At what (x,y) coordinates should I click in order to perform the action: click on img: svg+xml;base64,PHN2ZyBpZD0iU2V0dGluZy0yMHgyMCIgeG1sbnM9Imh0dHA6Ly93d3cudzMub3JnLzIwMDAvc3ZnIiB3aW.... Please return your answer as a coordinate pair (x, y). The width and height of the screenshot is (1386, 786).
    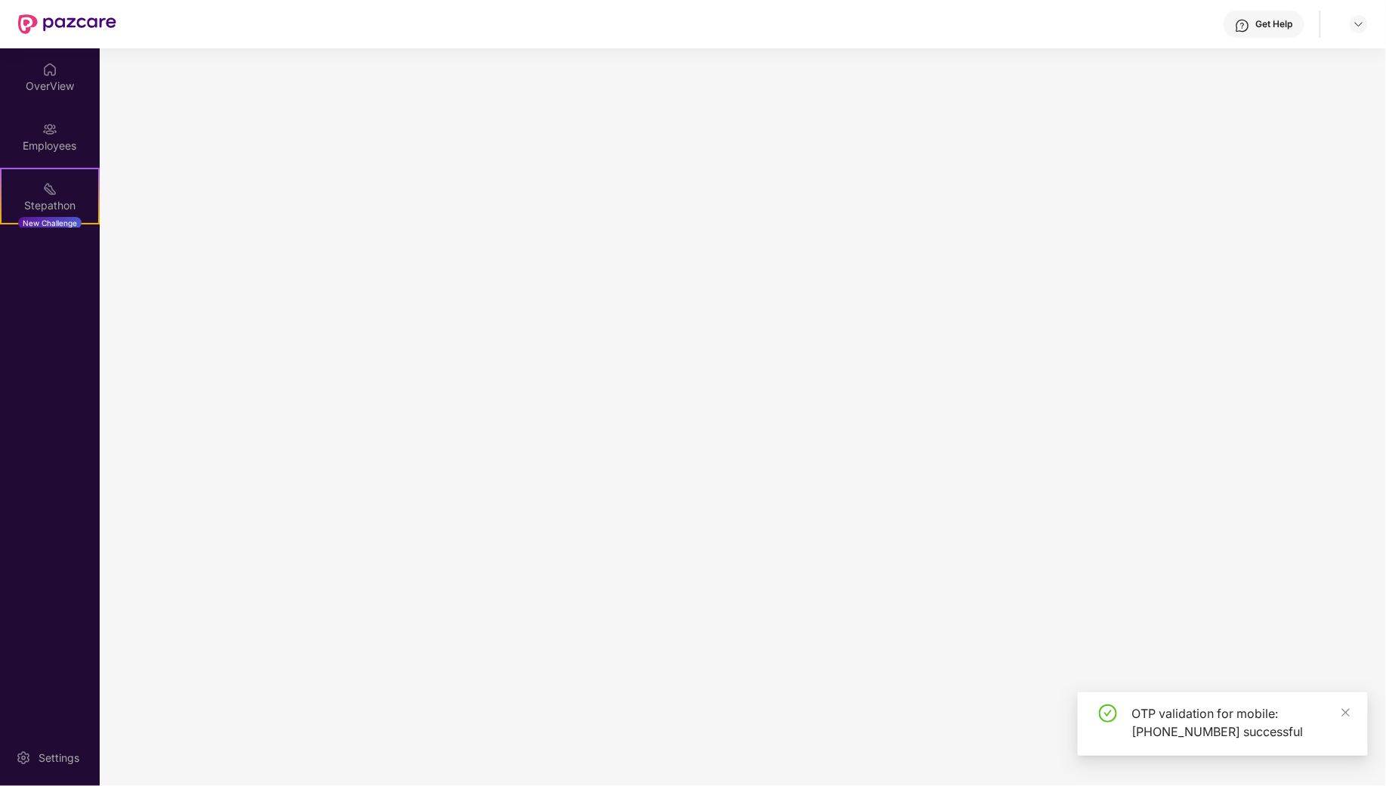
    Looking at the image, I should click on (23, 758).